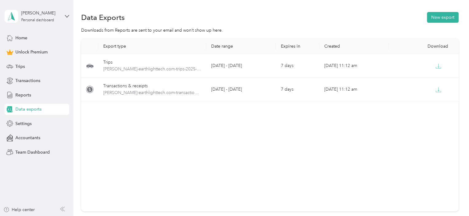 The width and height of the screenshot is (469, 216). What do you see at coordinates (38, 20) in the screenshot?
I see `div: Personal dashboard` at bounding box center [38, 20].